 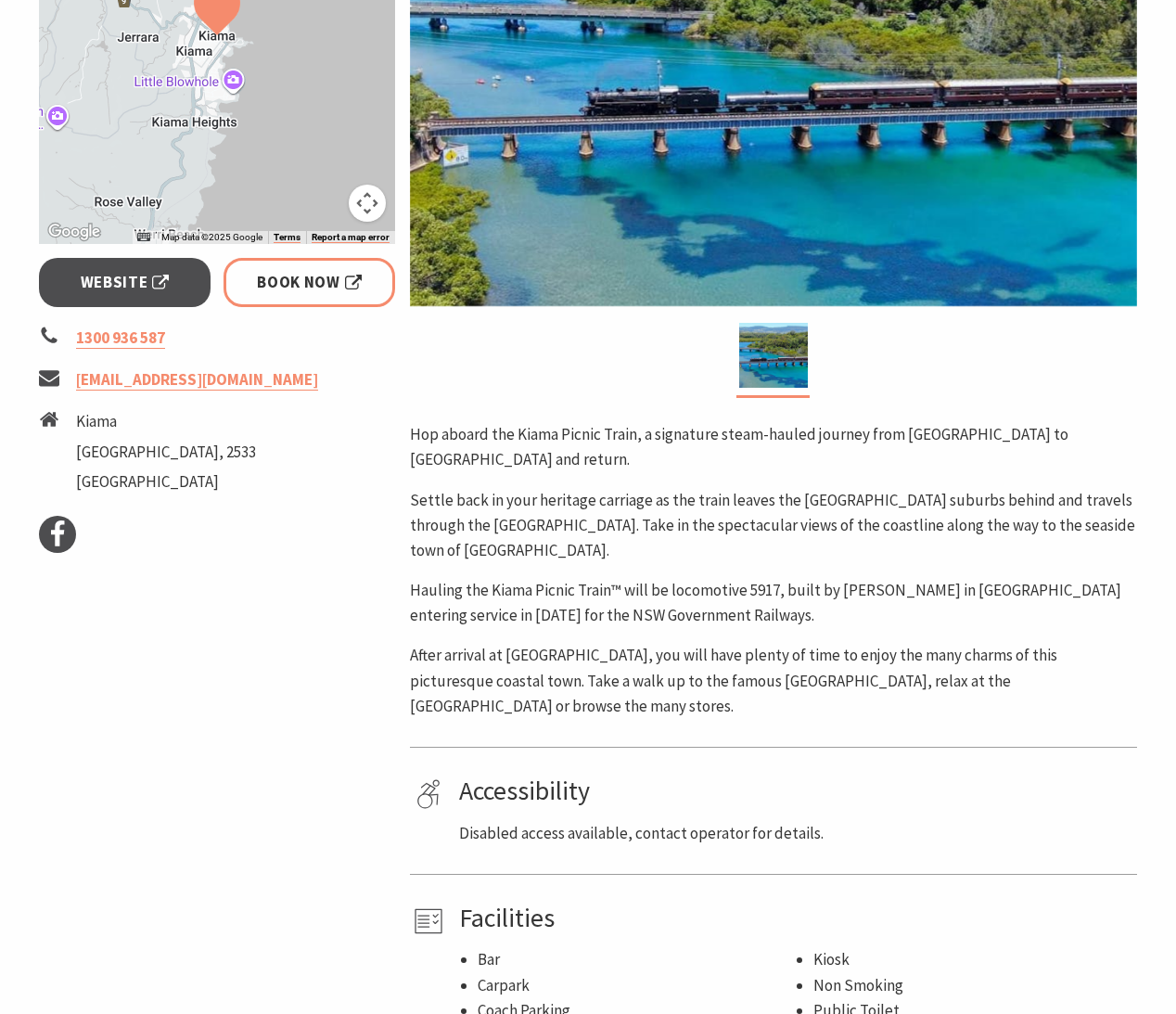 I want to click on a: Website, so click(x=124, y=282).